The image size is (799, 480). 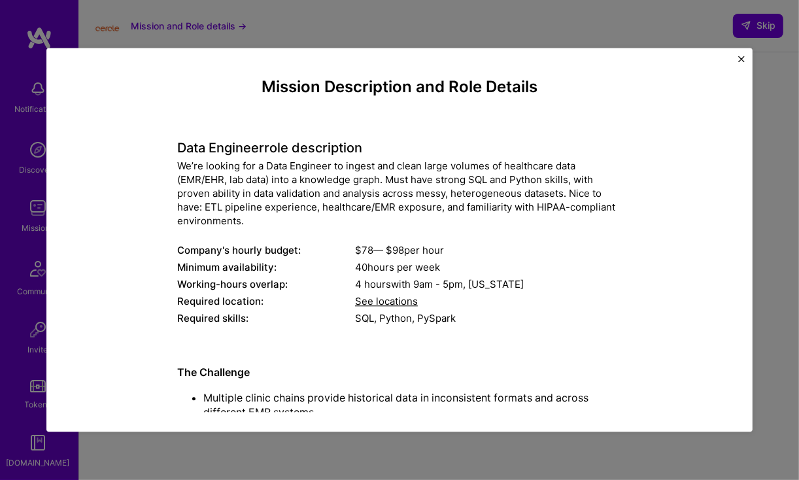 What do you see at coordinates (266, 285) in the screenshot?
I see `div: Working-hours overlap:` at bounding box center [266, 285].